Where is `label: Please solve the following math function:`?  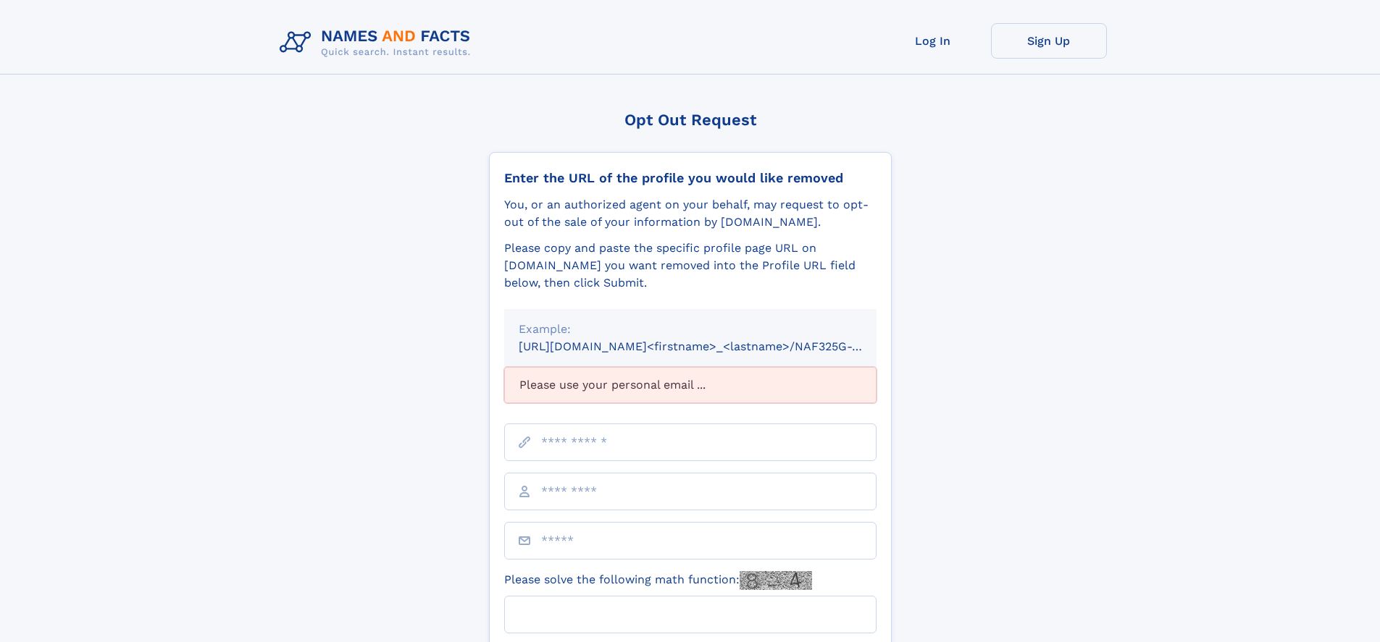 label: Please solve the following math function: is located at coordinates (658, 581).